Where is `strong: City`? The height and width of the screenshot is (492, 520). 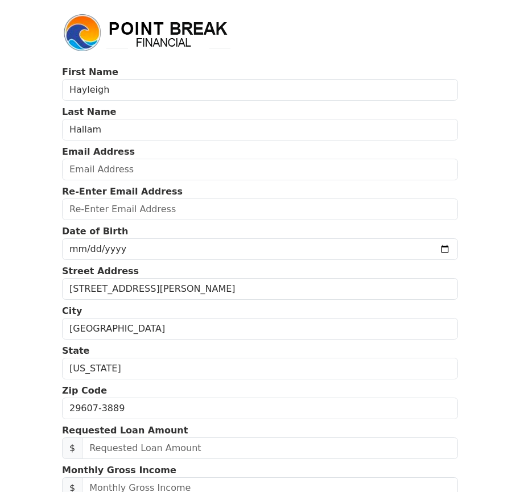
strong: City is located at coordinates (72, 311).